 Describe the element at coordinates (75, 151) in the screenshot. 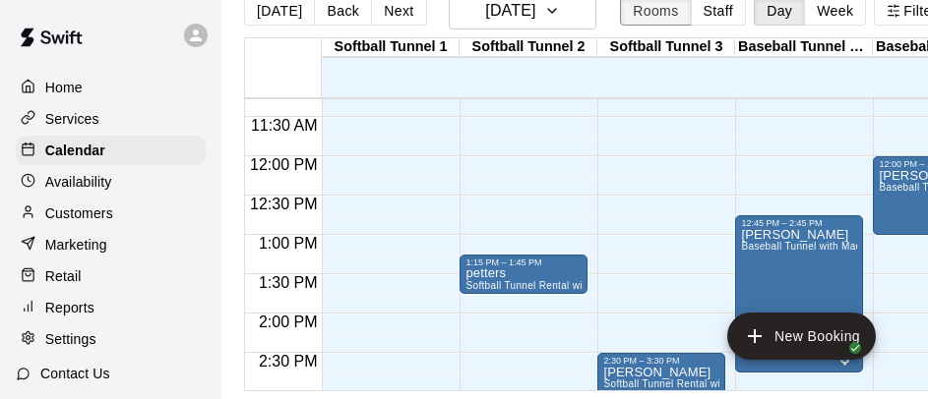

I see `p: Calendar` at that location.